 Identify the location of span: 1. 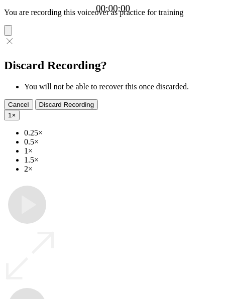
(10, 115).